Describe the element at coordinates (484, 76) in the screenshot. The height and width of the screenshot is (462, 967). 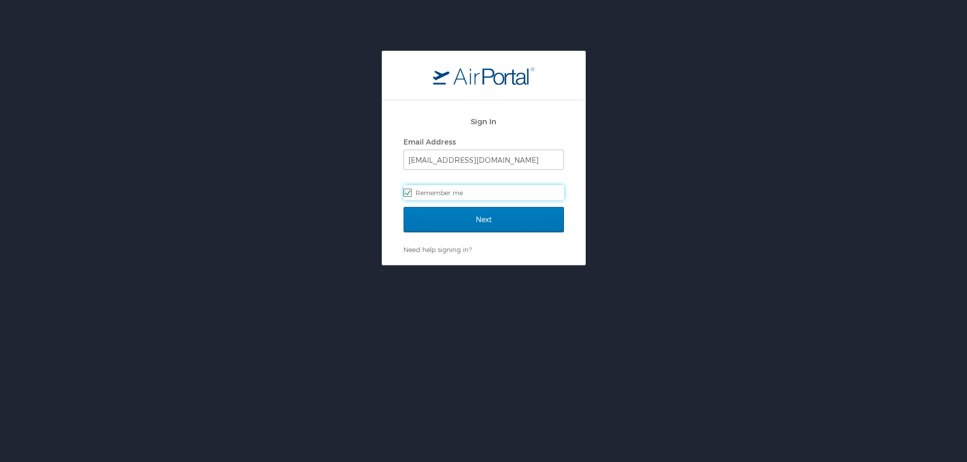
I see `img: logo` at that location.